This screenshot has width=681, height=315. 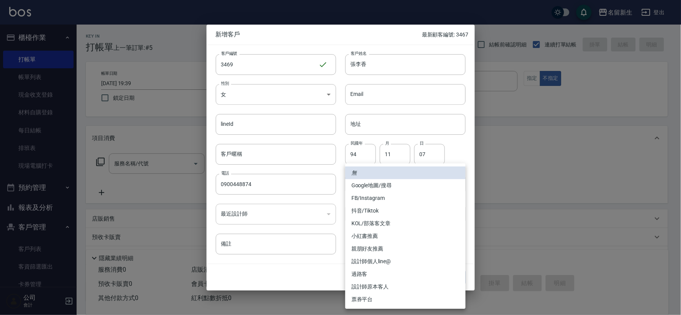 I want to click on li: Google地圖/搜尋, so click(x=405, y=185).